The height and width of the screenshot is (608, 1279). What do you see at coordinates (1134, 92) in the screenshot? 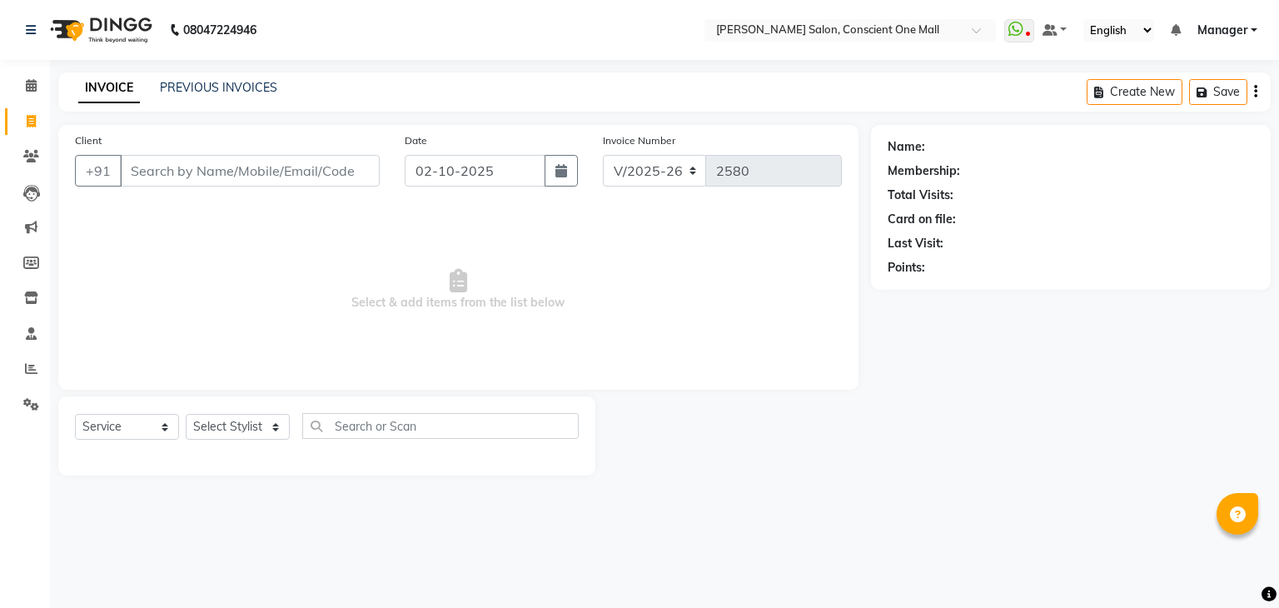
I see `button: Create New` at bounding box center [1134, 92].